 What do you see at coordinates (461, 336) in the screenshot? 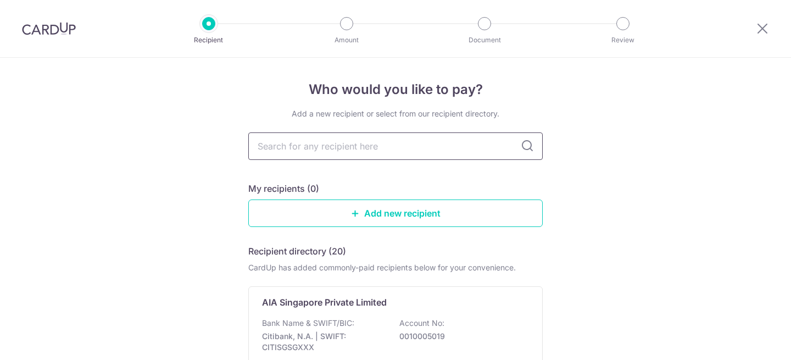
I see `p: 0010005019` at bounding box center [461, 336].